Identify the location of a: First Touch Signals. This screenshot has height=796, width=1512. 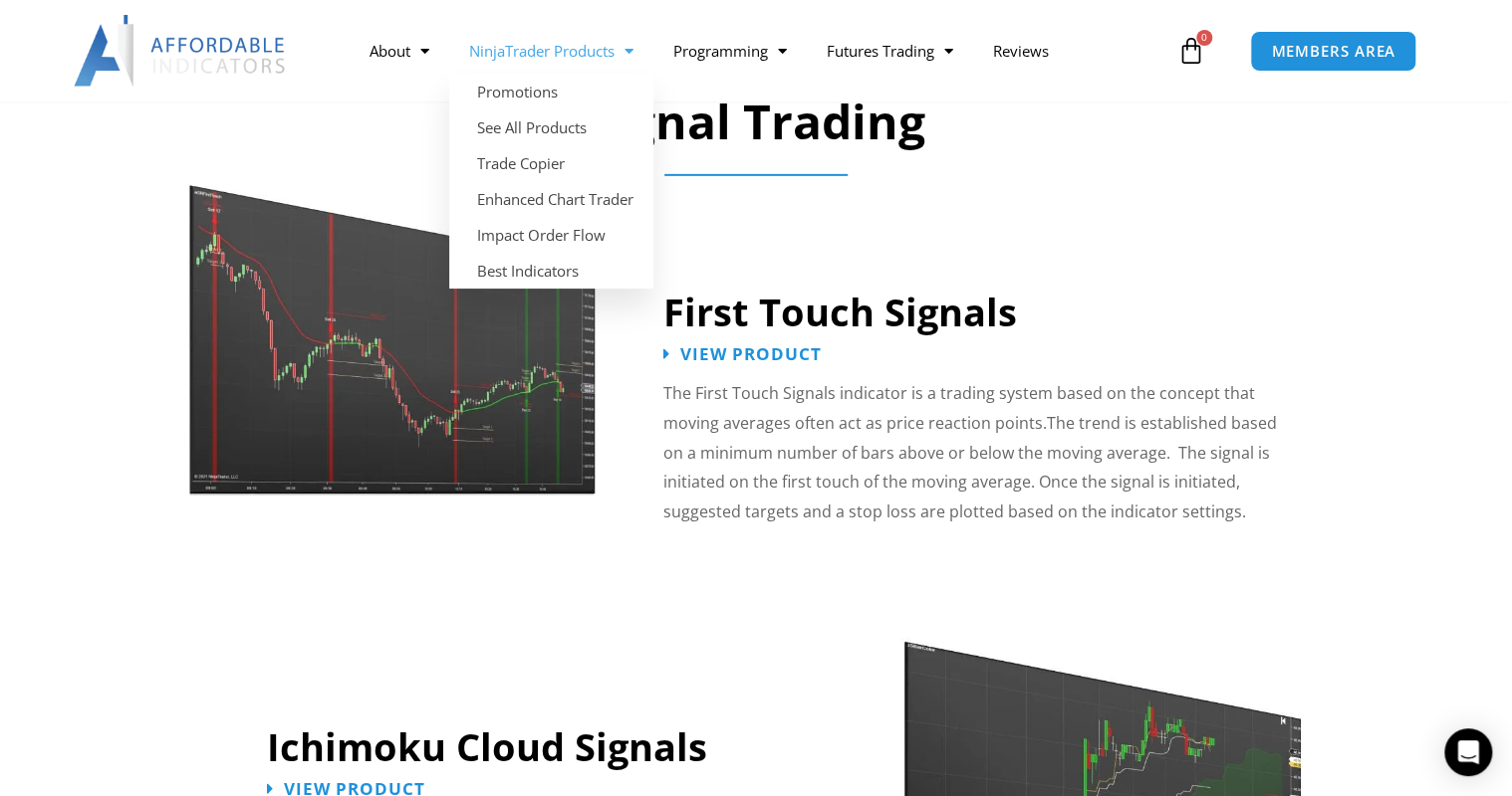
(838, 312).